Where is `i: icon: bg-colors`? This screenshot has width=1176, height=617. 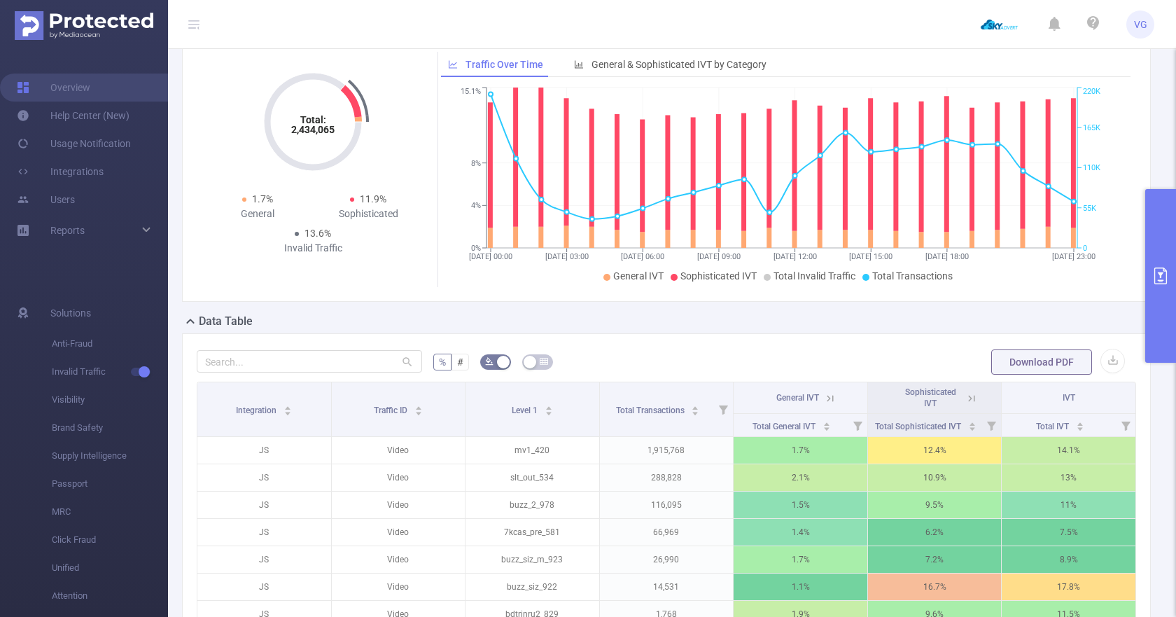 i: icon: bg-colors is located at coordinates (489, 361).